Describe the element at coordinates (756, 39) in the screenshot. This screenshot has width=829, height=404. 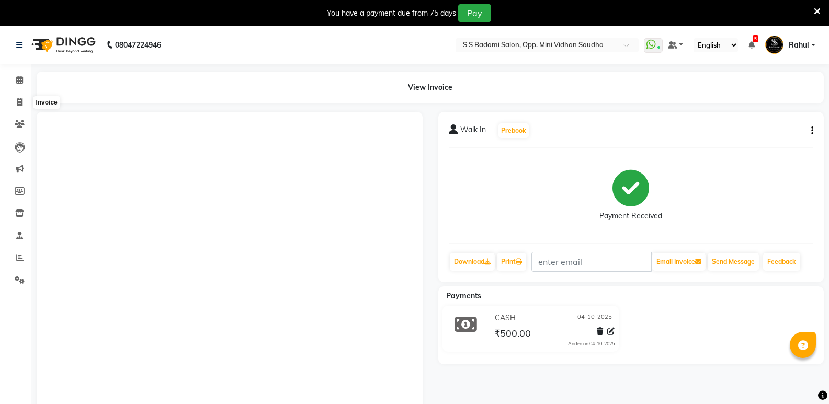
I see `span: 5` at that location.